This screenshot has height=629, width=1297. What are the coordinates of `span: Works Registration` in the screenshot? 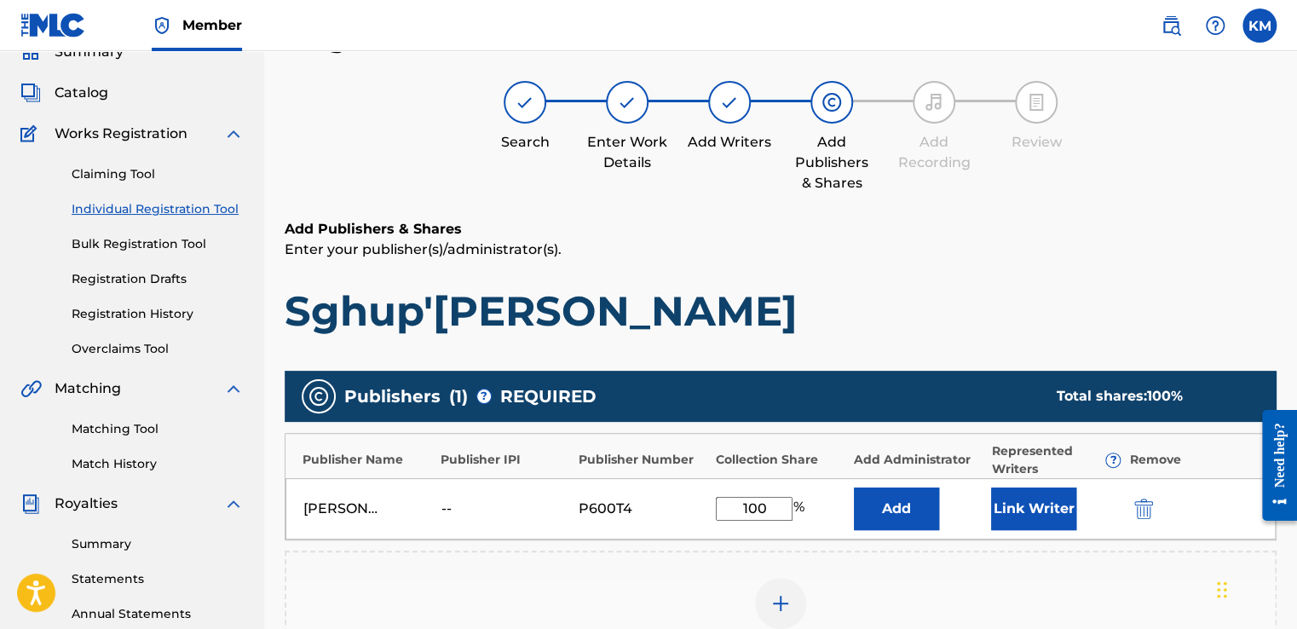 It's located at (121, 134).